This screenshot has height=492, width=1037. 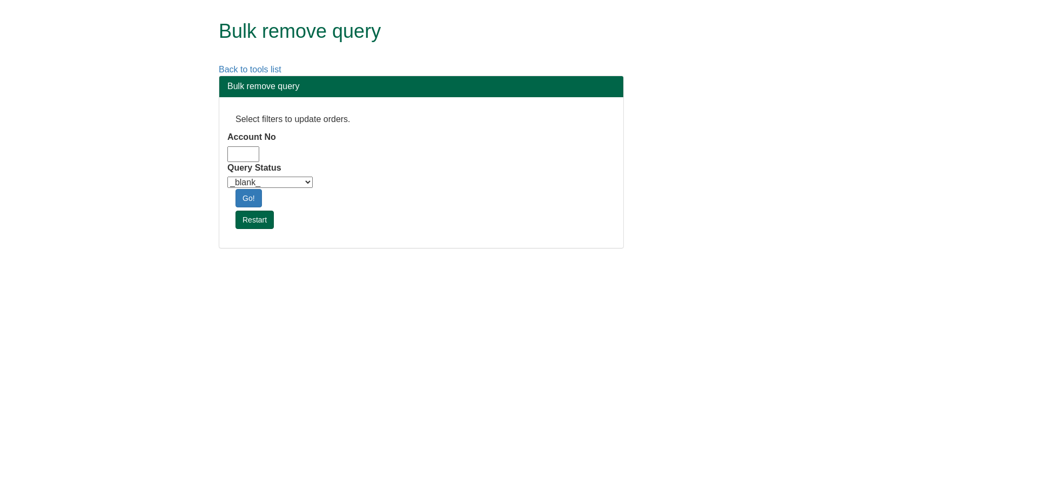 I want to click on a: Restart, so click(x=254, y=220).